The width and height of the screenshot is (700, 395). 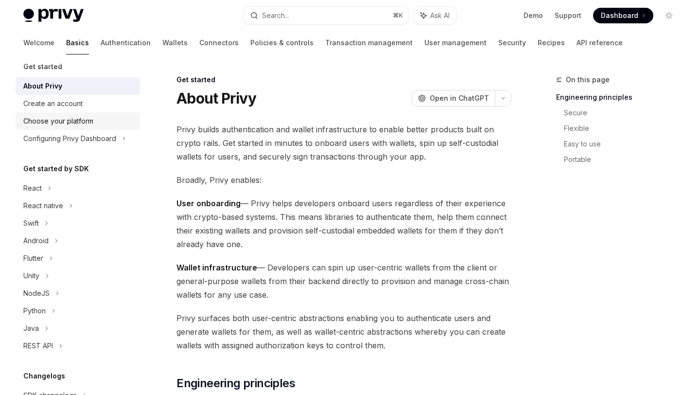 I want to click on a: Support, so click(x=568, y=16).